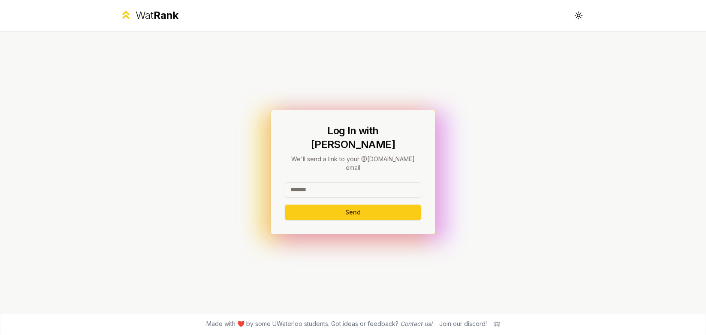  I want to click on button: Send, so click(353, 212).